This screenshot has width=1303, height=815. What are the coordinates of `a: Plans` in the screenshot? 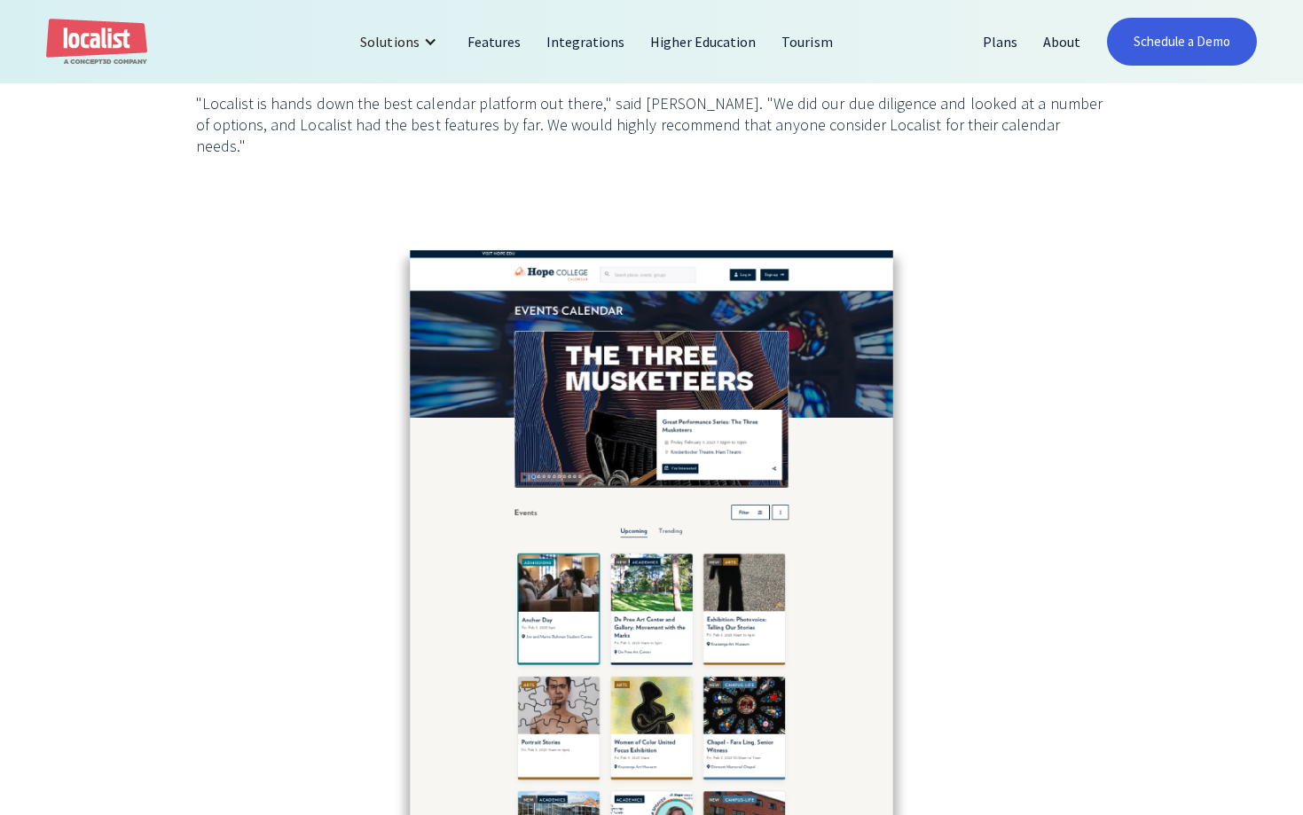 It's located at (1001, 42).